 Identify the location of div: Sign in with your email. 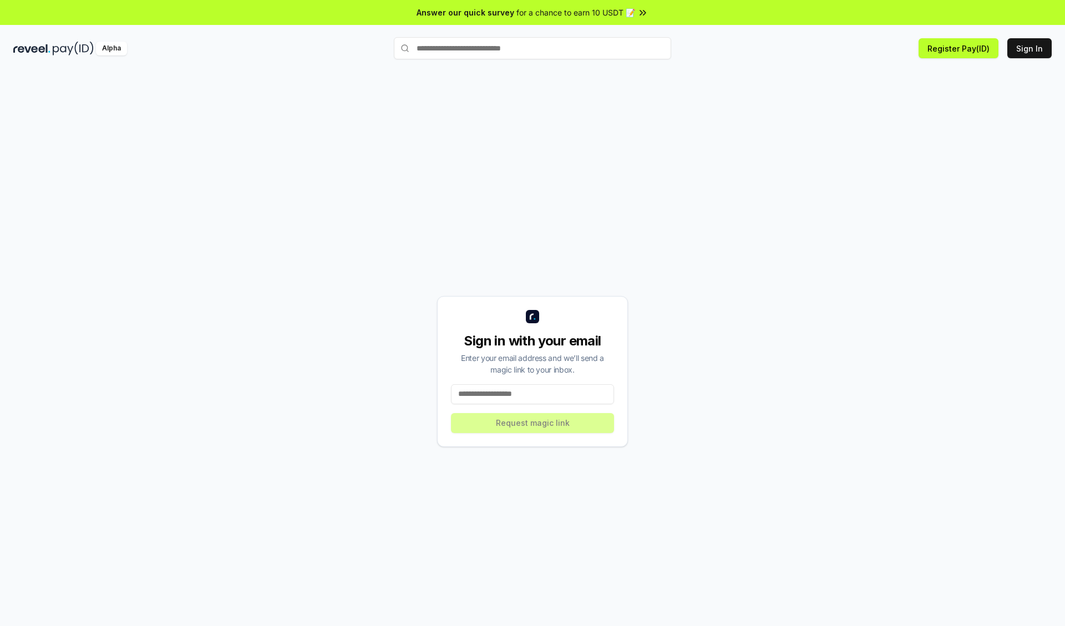
(533, 341).